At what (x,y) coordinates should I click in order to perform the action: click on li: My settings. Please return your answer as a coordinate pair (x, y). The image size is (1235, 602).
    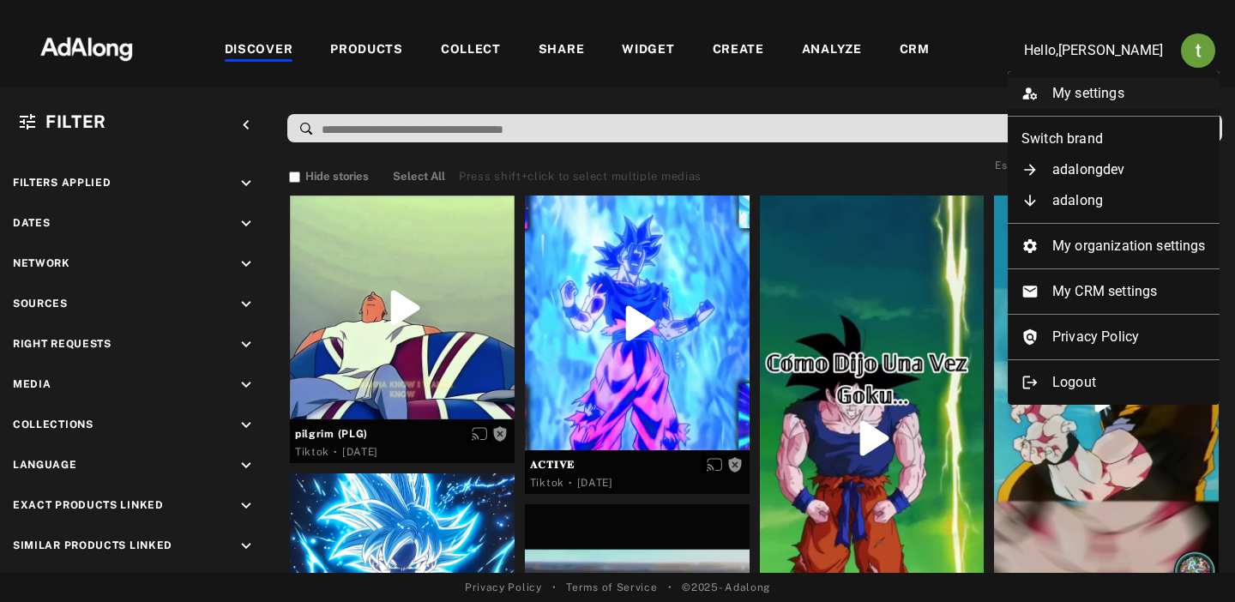
    Looking at the image, I should click on (1113, 93).